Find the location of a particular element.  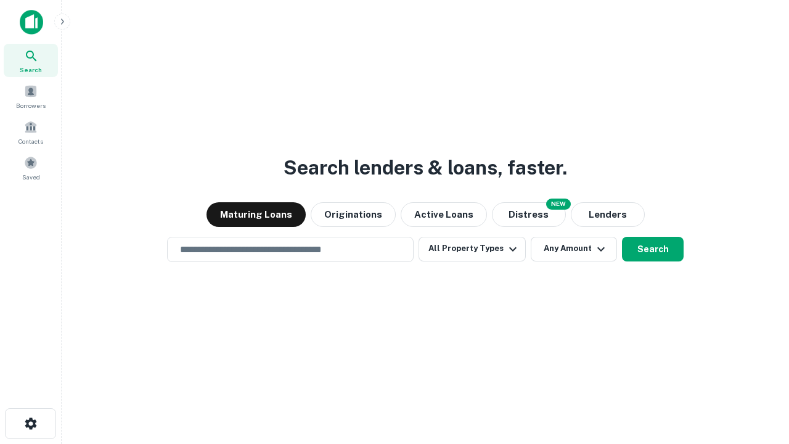

button: Any Amount is located at coordinates (574, 249).